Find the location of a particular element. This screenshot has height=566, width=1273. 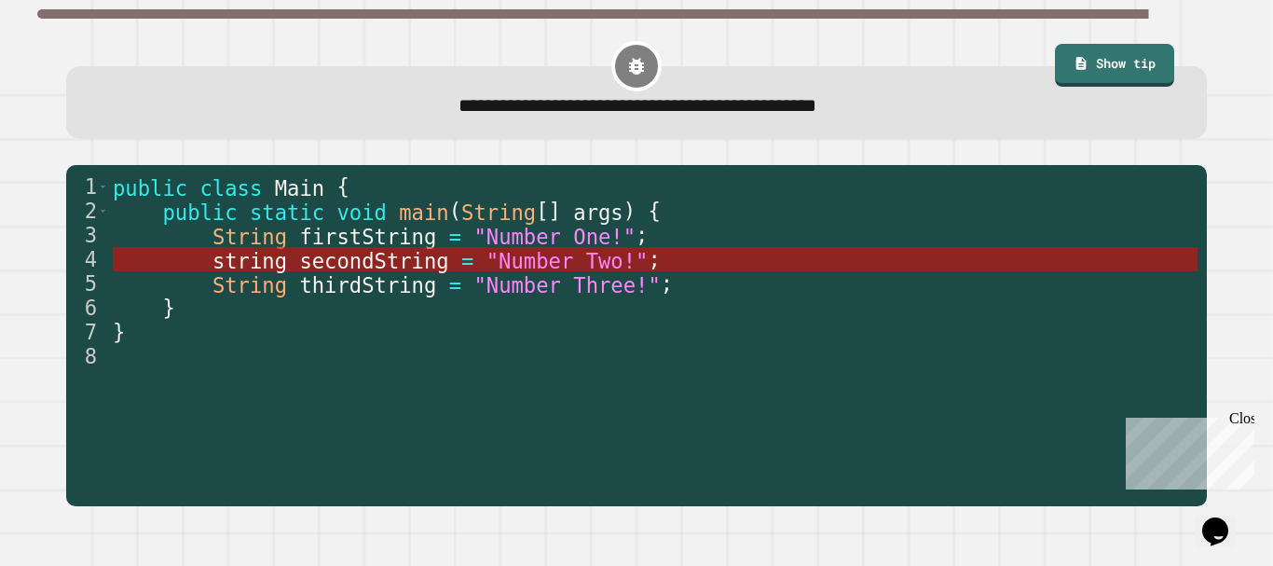

div: 7 is located at coordinates (88, 332).